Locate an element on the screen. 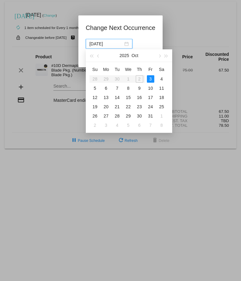 The height and width of the screenshot is (281, 241). th: Thu is located at coordinates (139, 69).